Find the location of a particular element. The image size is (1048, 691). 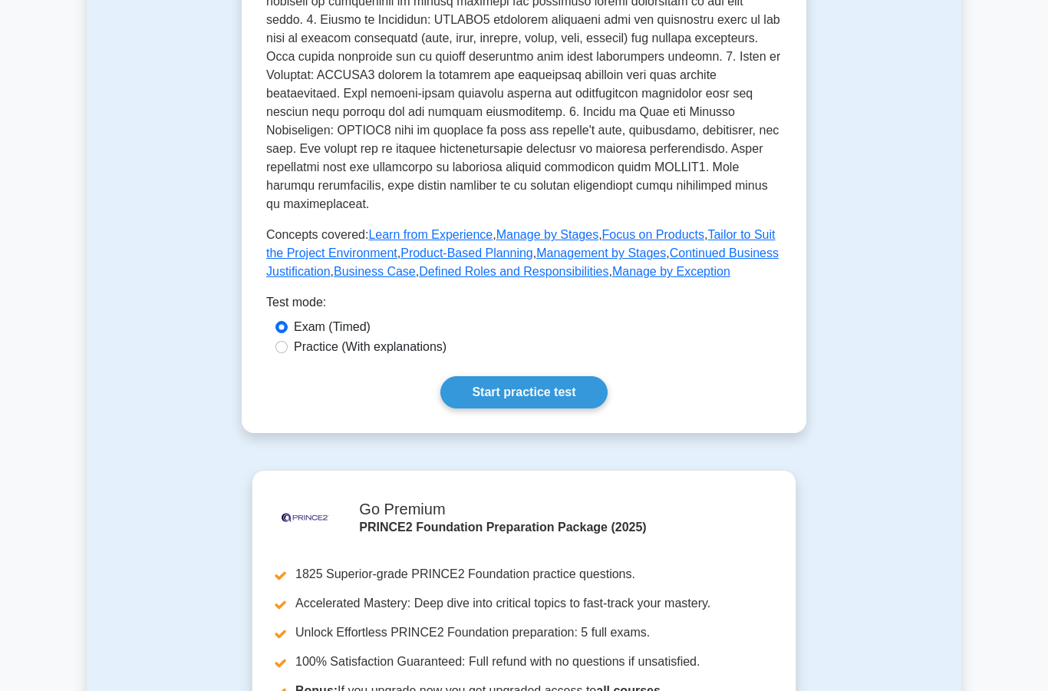

a: Tailor to Suit the Project Environment is located at coordinates (521, 243).